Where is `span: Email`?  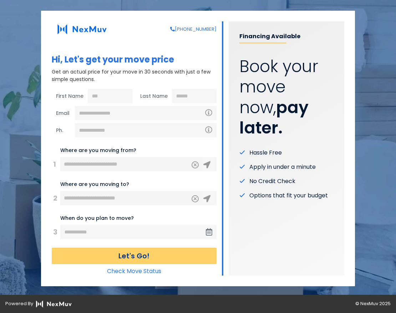 span: Email is located at coordinates (63, 113).